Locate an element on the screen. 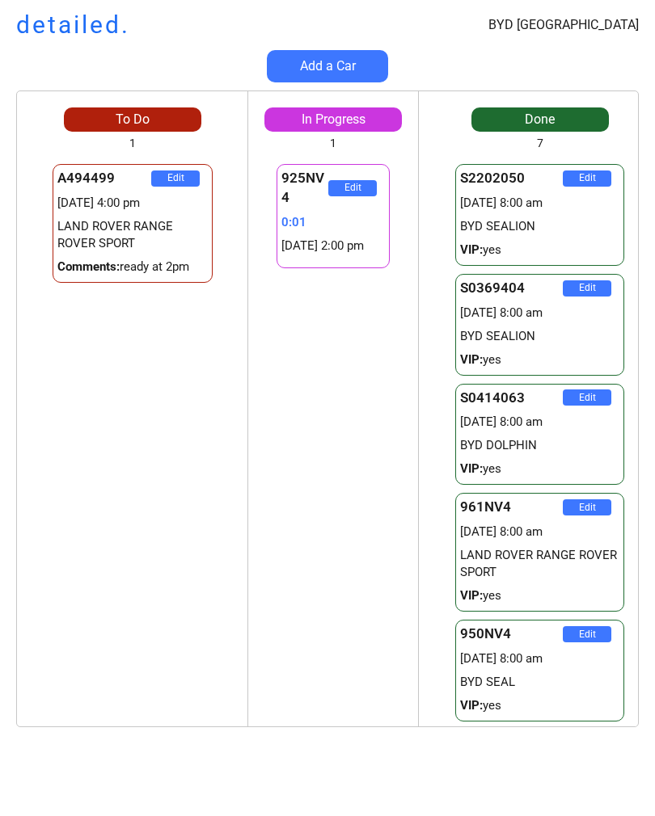 This screenshot has height=816, width=655. div: 950NV4 is located at coordinates (511, 634).